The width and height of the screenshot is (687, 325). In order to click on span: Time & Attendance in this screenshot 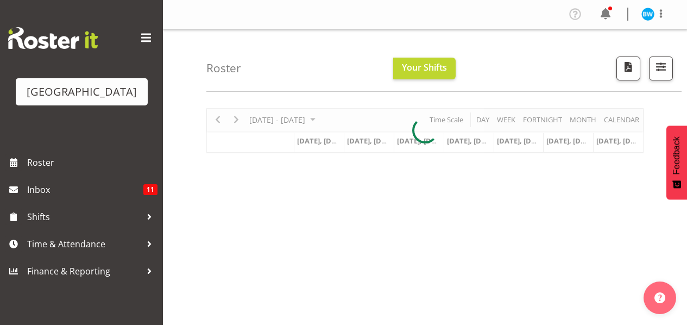, I will do `click(84, 244)`.